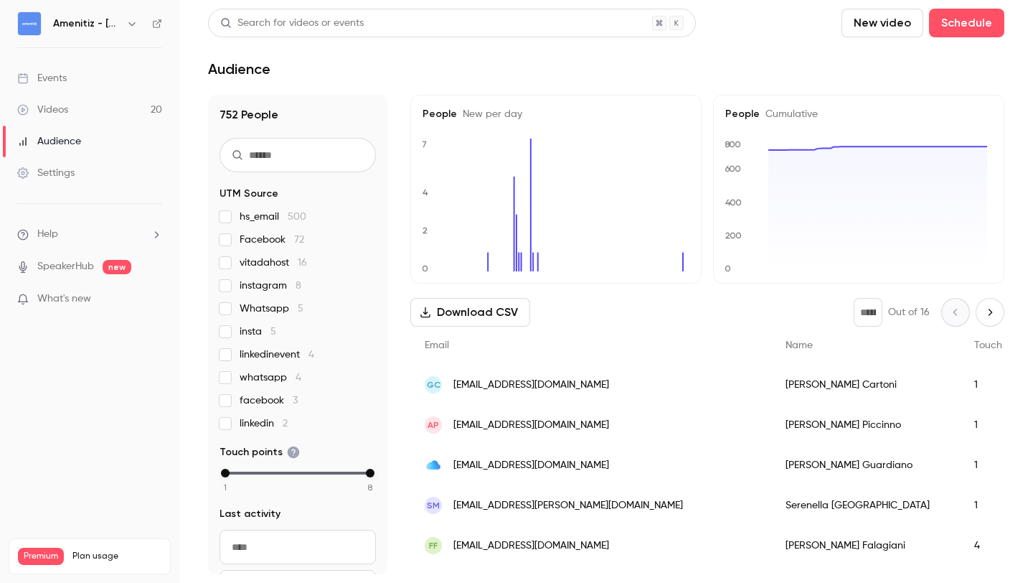 The height and width of the screenshot is (583, 1033). I want to click on input: From, so click(298, 547).